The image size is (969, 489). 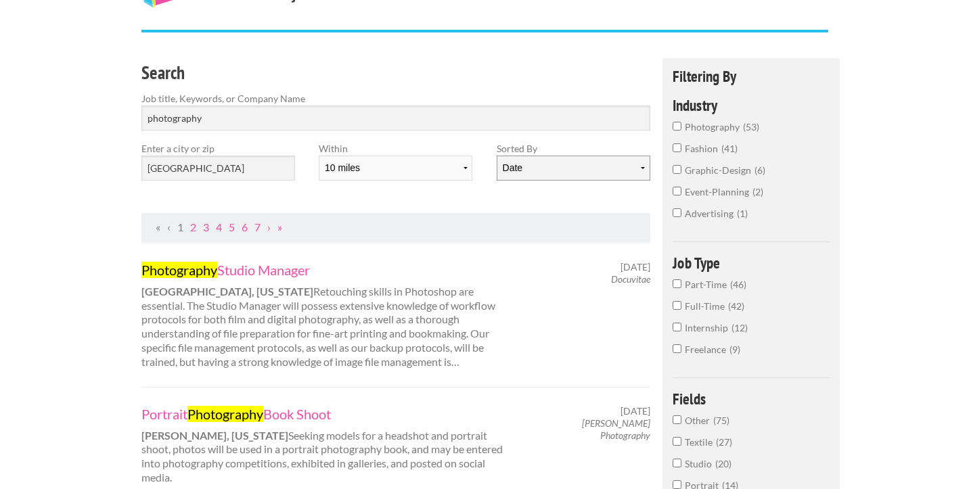 What do you see at coordinates (724, 442) in the screenshot?
I see `span: 27` at bounding box center [724, 442].